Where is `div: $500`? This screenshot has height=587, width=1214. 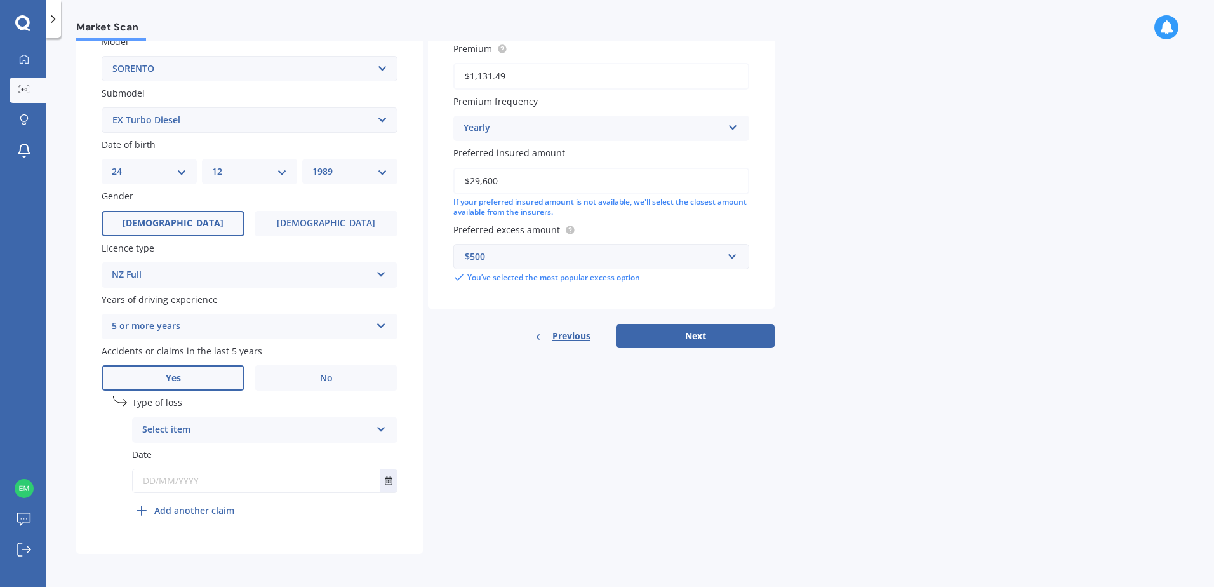
div: $500 is located at coordinates (594, 257).